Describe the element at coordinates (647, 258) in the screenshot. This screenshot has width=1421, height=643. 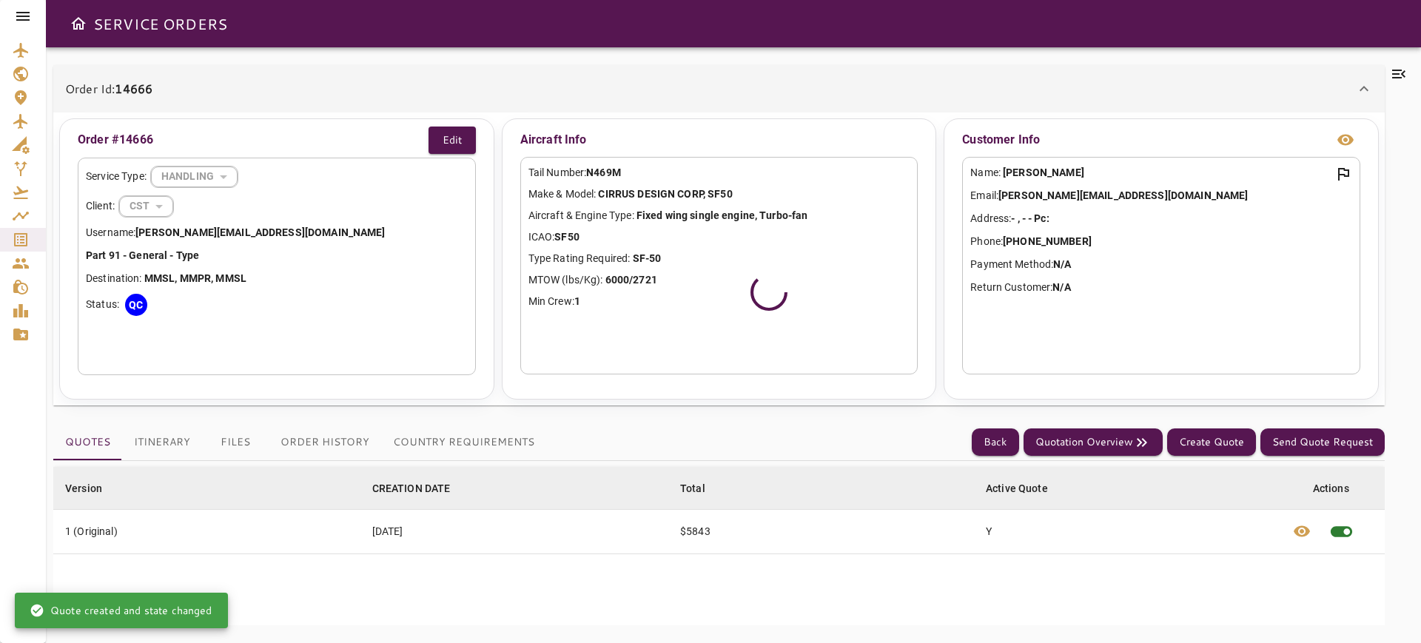
I see `b: SF-50` at that location.